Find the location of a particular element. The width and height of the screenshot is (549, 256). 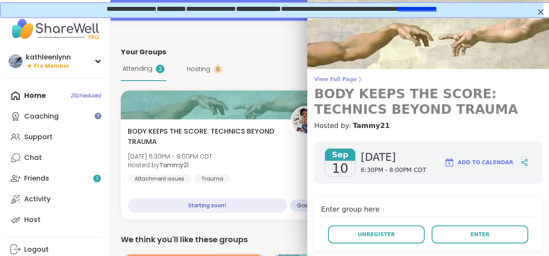

div: Support is located at coordinates (38, 137).